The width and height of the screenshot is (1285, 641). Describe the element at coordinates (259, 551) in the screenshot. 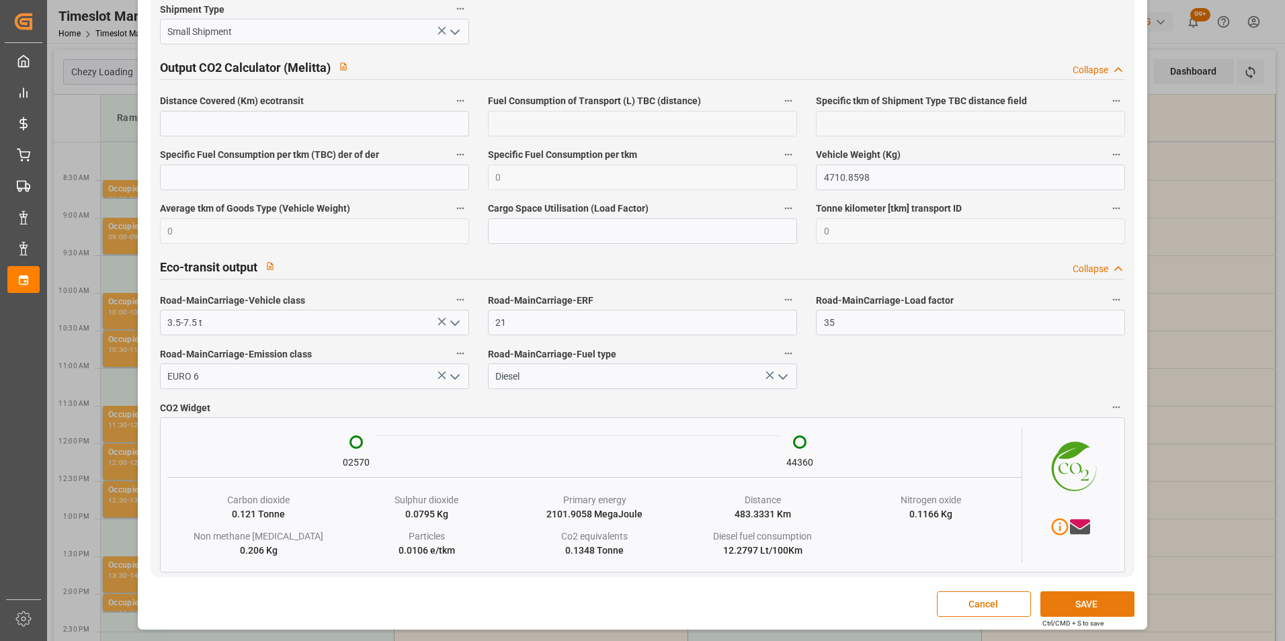

I see `div: 0.206 Kg` at that location.